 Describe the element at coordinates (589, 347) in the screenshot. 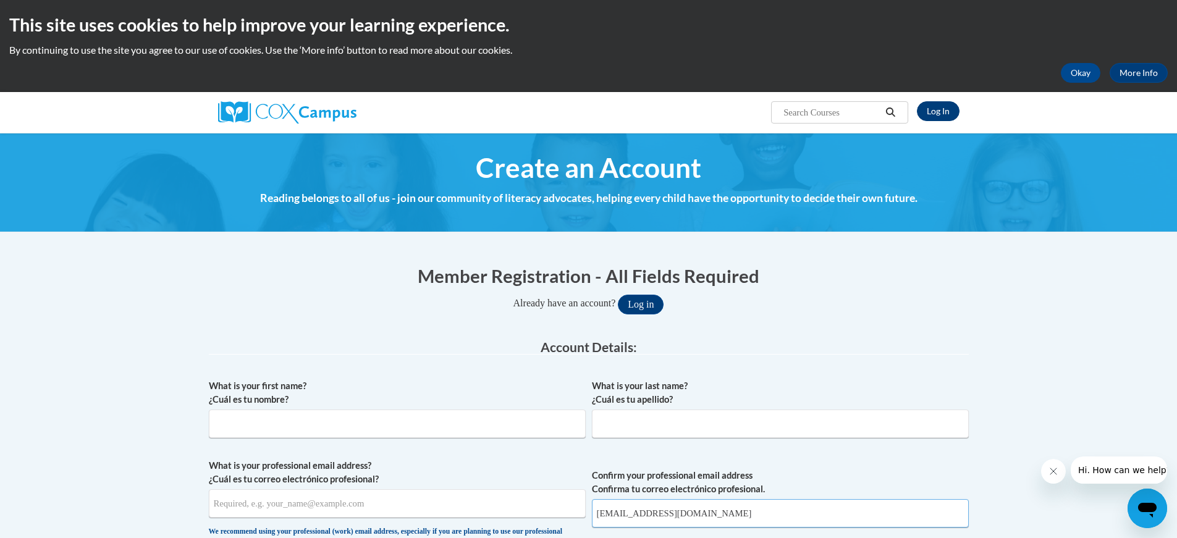

I see `span: Account Details:` at that location.